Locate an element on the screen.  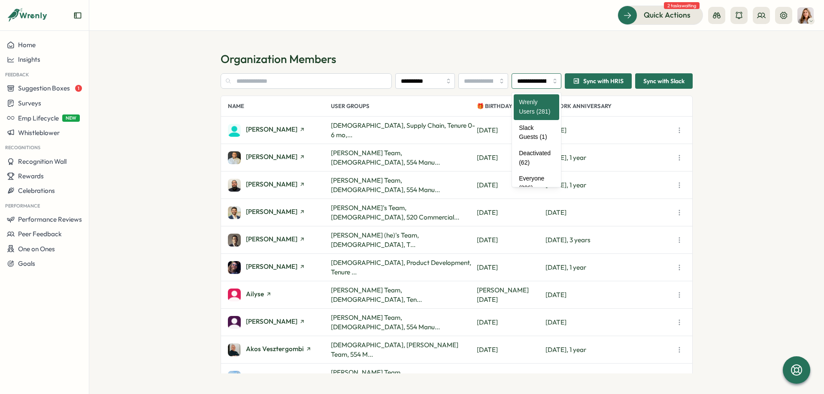
span: Sync with HRIS is located at coordinates (603, 81).